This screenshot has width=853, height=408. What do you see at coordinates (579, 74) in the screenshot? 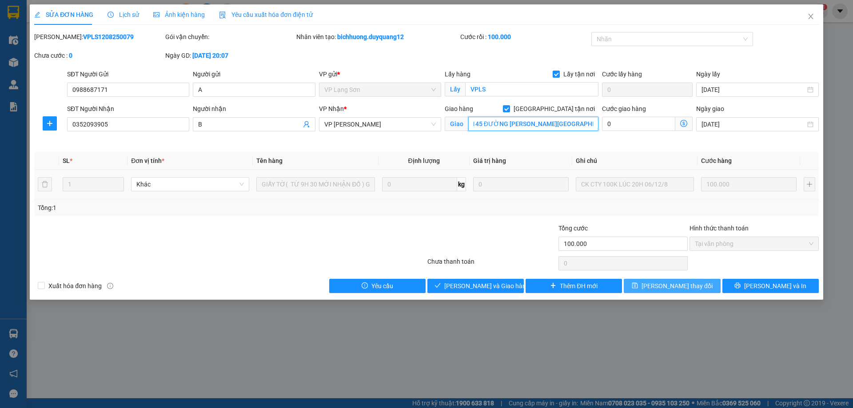
I see `span: Lấy tận nơi` at bounding box center [579, 74].